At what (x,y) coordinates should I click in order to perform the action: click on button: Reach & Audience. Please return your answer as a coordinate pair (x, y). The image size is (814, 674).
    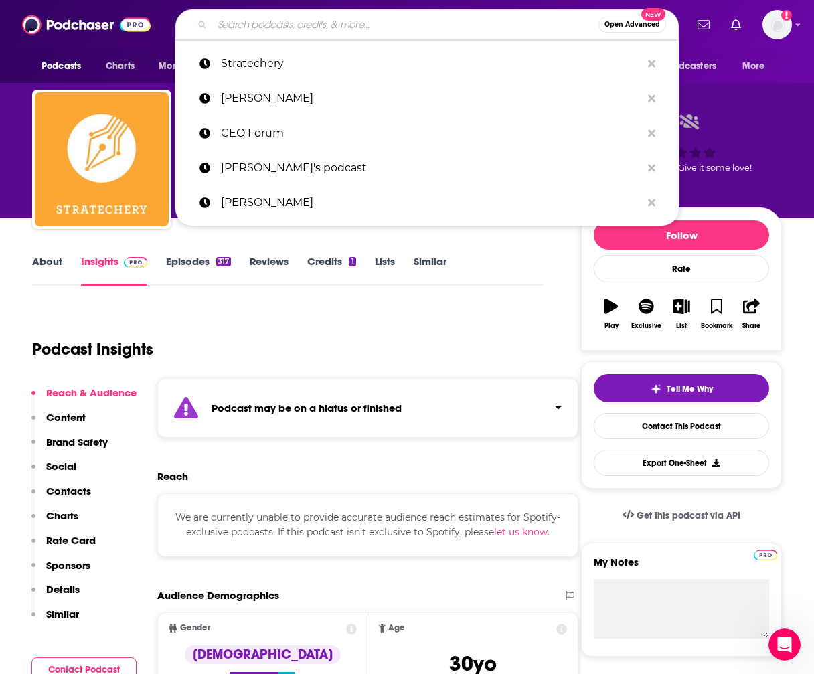
    Looking at the image, I should click on (84, 398).